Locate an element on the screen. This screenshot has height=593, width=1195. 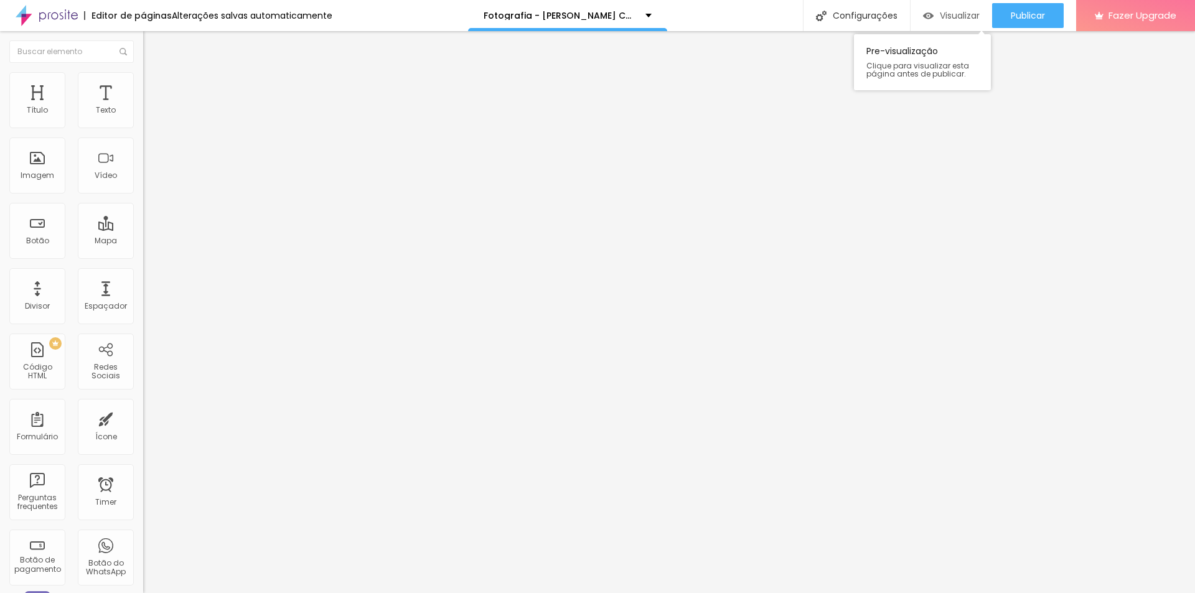
div: Redes Sociais is located at coordinates (105, 372).